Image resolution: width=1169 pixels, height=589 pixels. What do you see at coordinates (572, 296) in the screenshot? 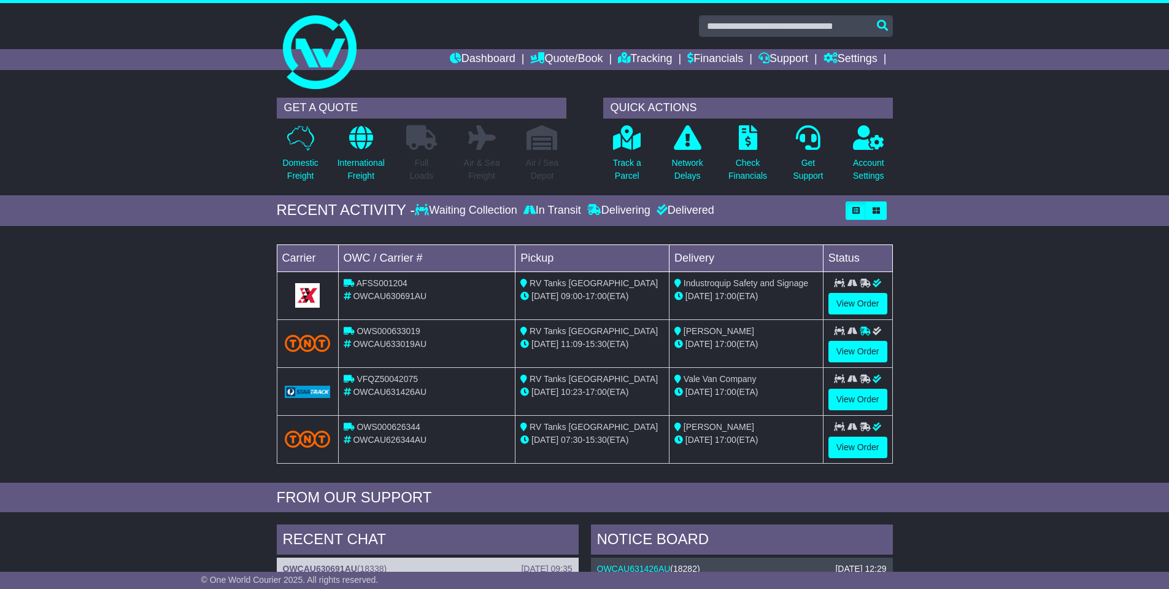
I see `span: 09:00` at bounding box center [572, 296].